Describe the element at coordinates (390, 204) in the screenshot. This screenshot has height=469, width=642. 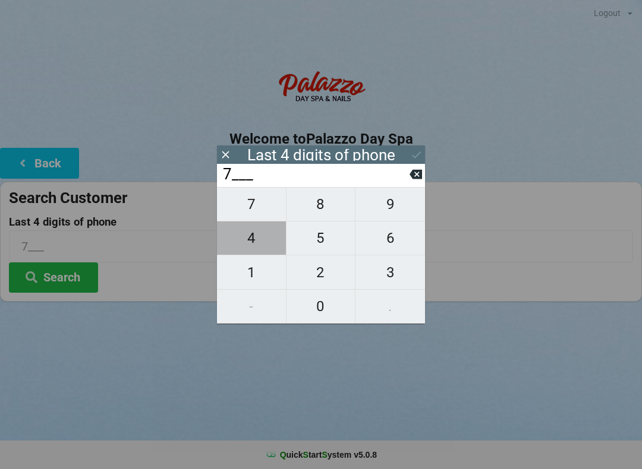
I see `span: 9` at that location.